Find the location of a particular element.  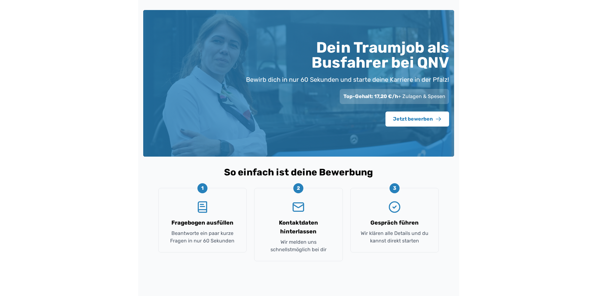

div: 1 is located at coordinates (203, 188).